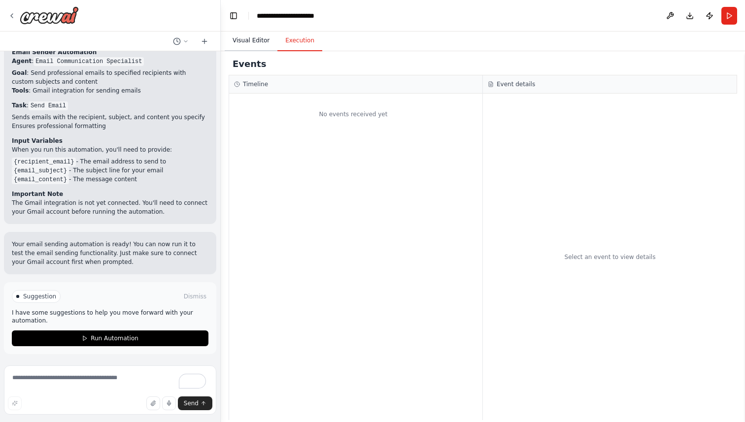 This screenshot has height=422, width=745. I want to click on span: Suggestion, so click(39, 297).